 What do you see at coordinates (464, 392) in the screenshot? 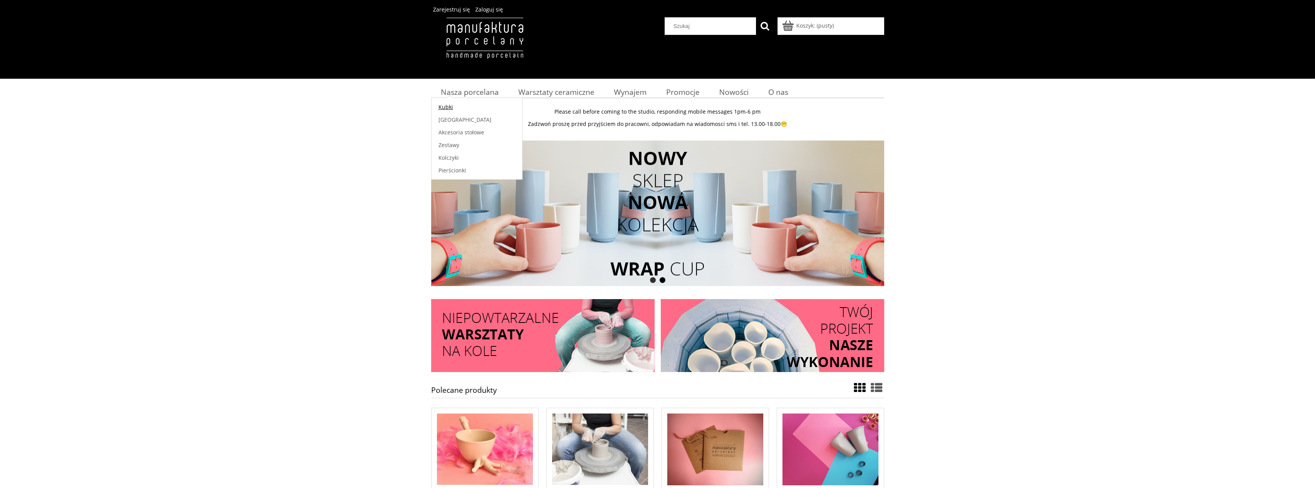
I see `h1: Polecane produkty` at bounding box center [464, 392].